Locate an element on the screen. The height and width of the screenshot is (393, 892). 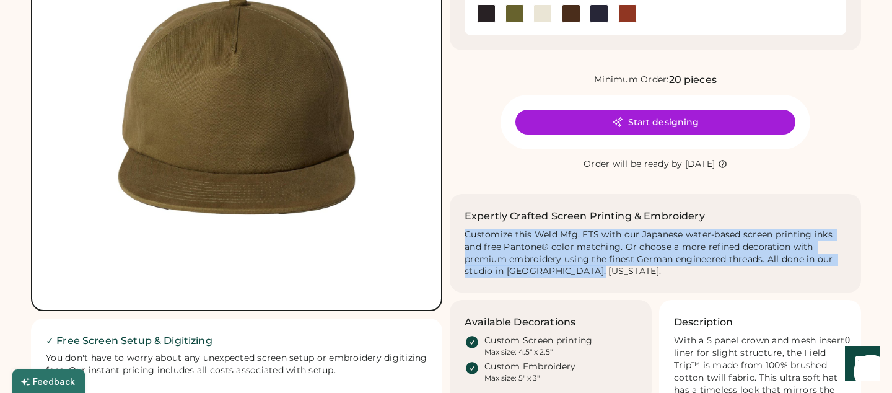
div: Custom Embroidery is located at coordinates (529, 367).